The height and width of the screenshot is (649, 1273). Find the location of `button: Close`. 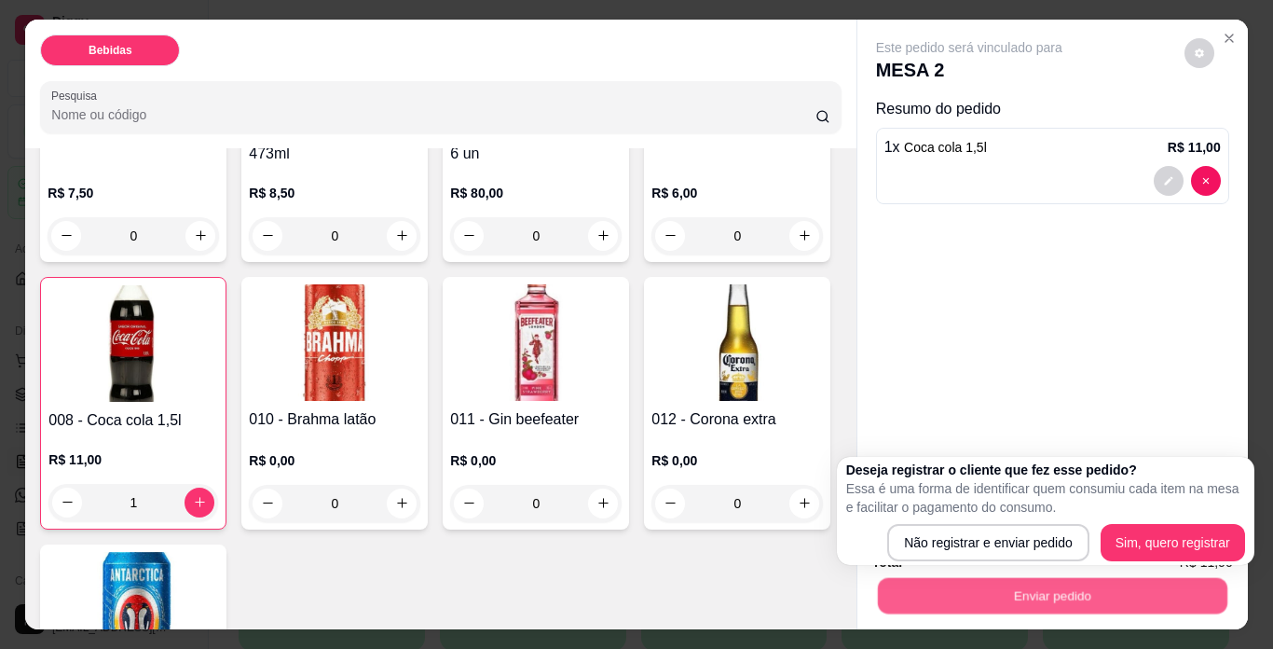

button: Close is located at coordinates (1229, 38).